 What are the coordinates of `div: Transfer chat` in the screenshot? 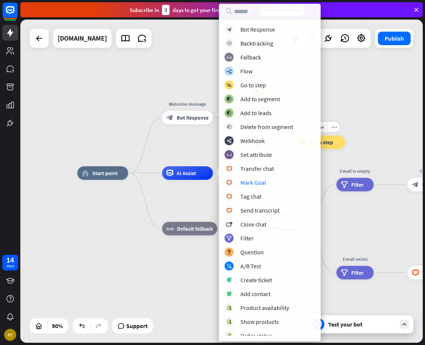 It's located at (257, 169).